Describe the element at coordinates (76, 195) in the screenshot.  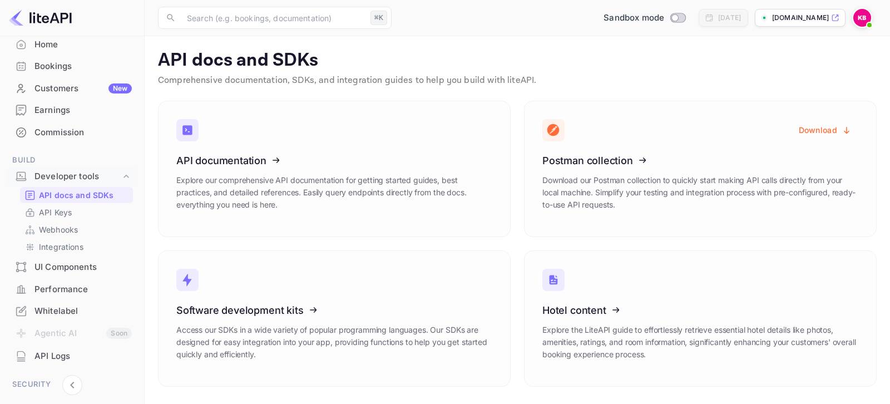
I see `div: API docs and SDKs` at that location.